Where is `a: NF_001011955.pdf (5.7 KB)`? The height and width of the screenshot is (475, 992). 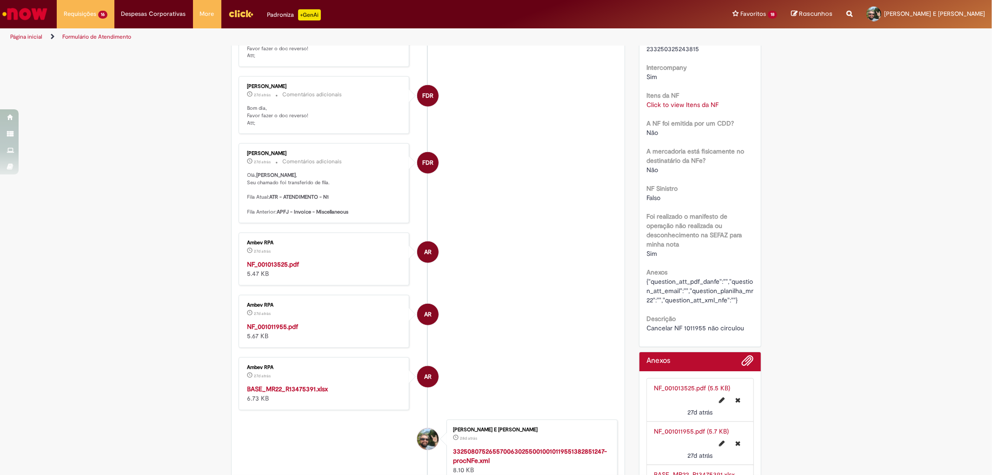 a: NF_001011955.pdf (5.7 KB) is located at coordinates (691, 431).